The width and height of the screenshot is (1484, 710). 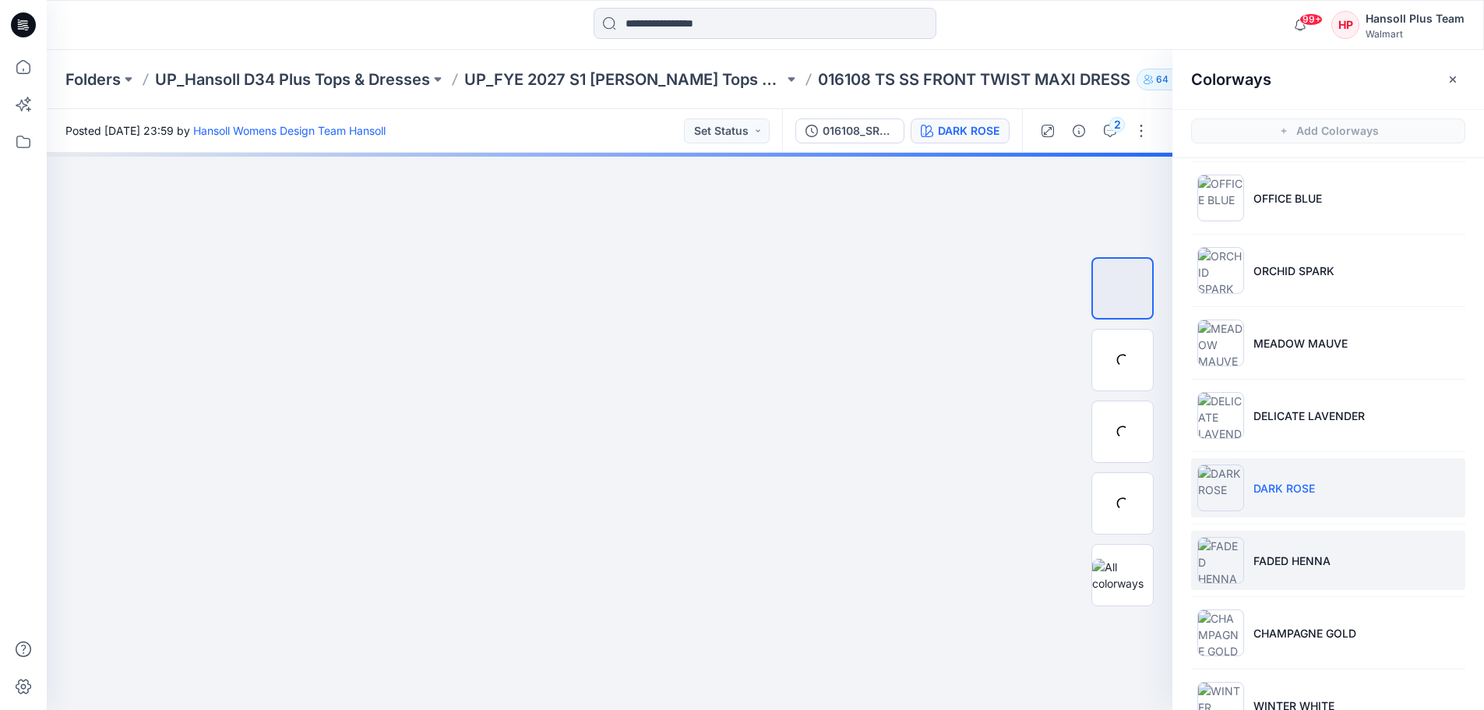 I want to click on button: DARK ROSE, so click(x=960, y=131).